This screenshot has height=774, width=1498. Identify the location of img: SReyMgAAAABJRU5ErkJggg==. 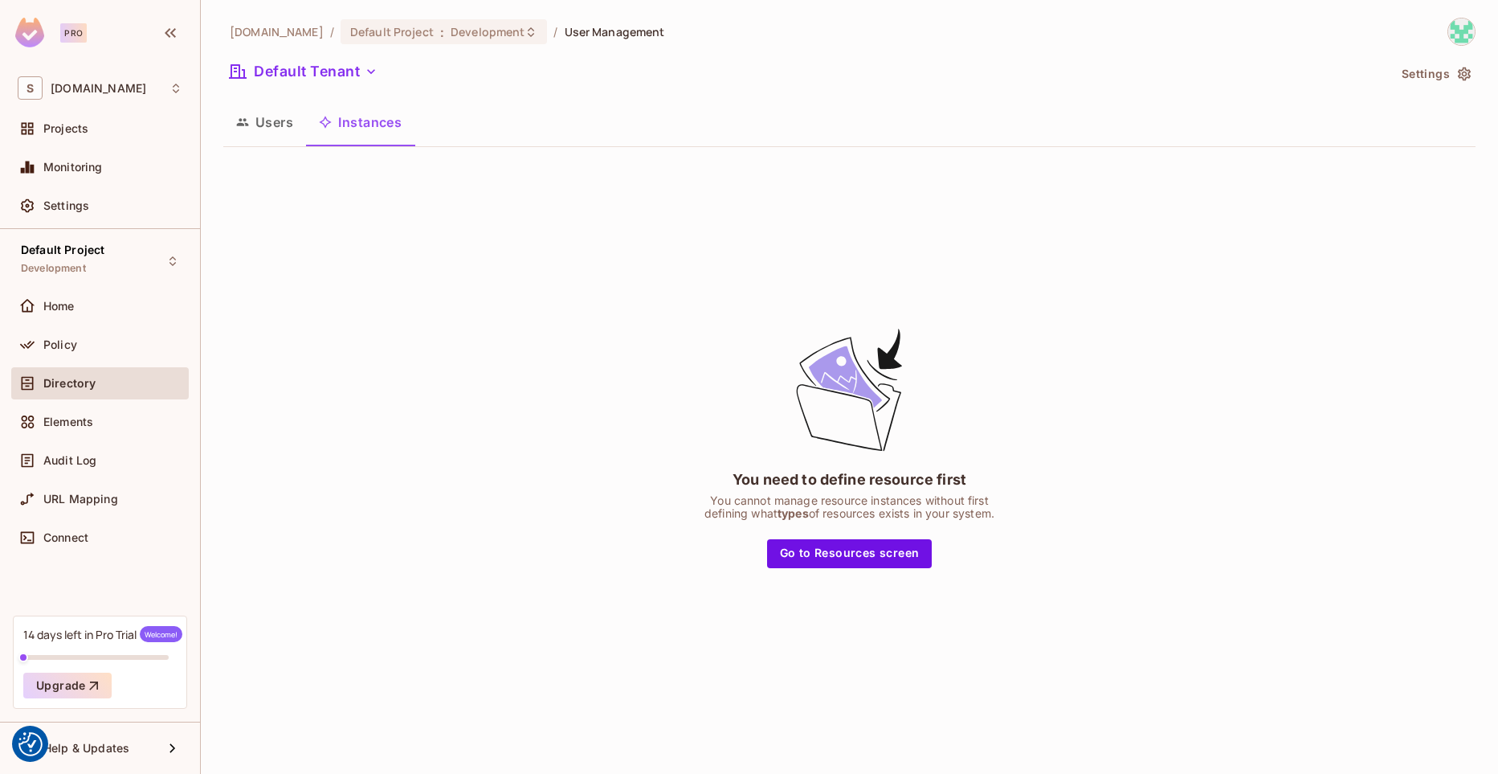
(30, 32).